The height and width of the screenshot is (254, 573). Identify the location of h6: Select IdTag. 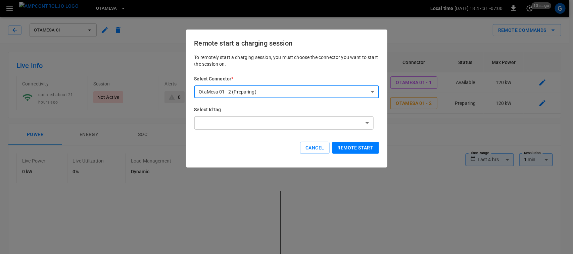
(287, 110).